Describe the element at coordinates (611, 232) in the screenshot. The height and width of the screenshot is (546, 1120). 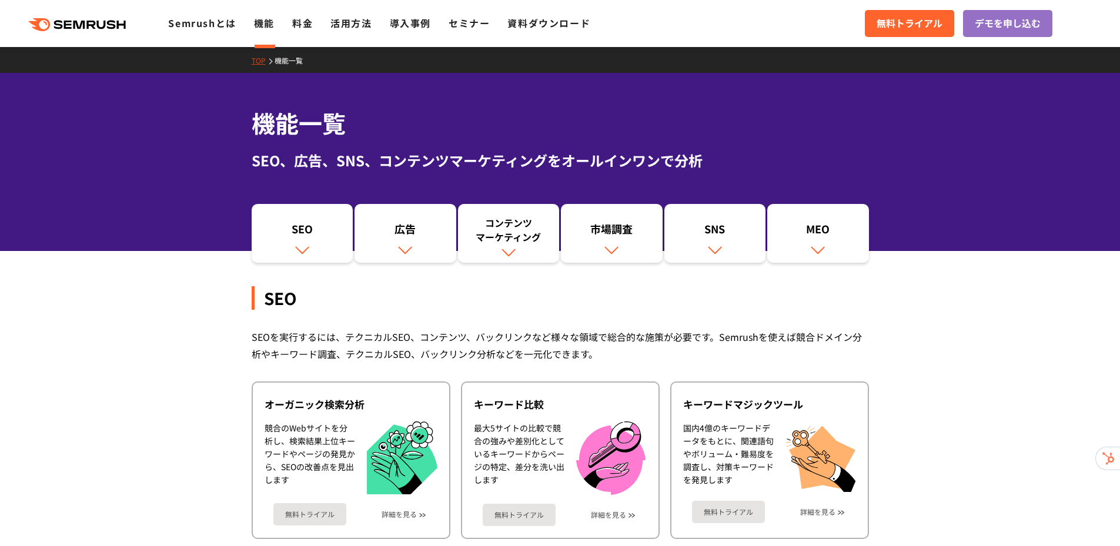
I see `div: 市場調査` at that location.